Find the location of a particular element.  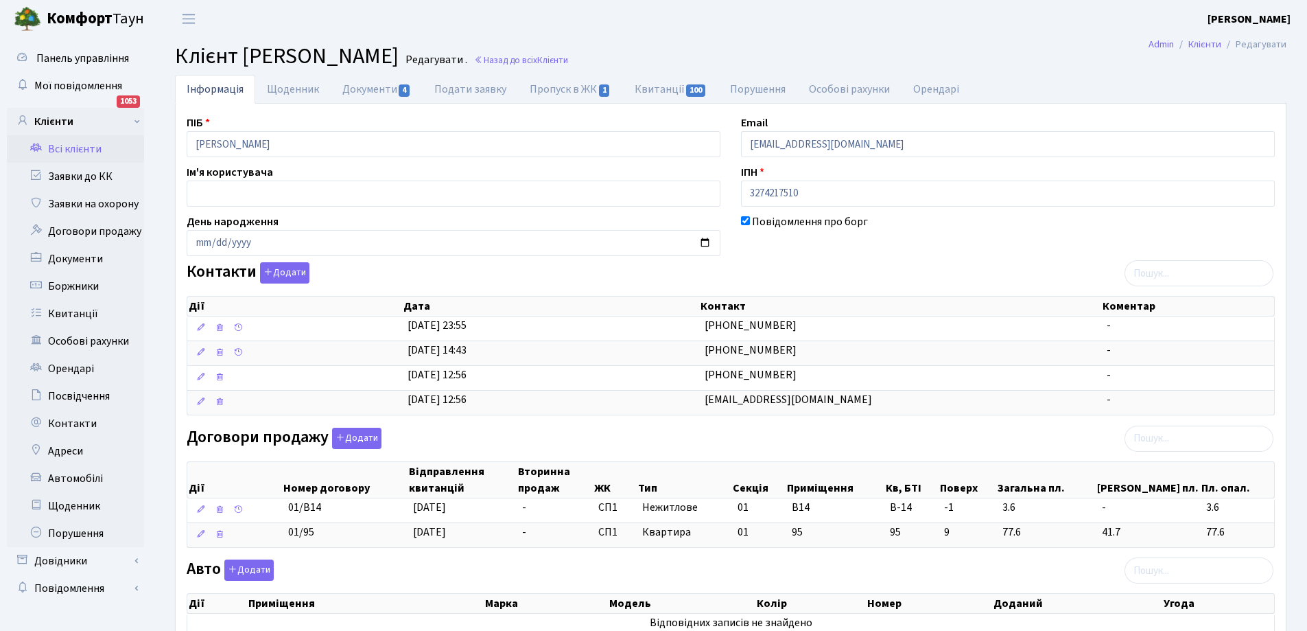

small: Редагувати . is located at coordinates (435, 60).